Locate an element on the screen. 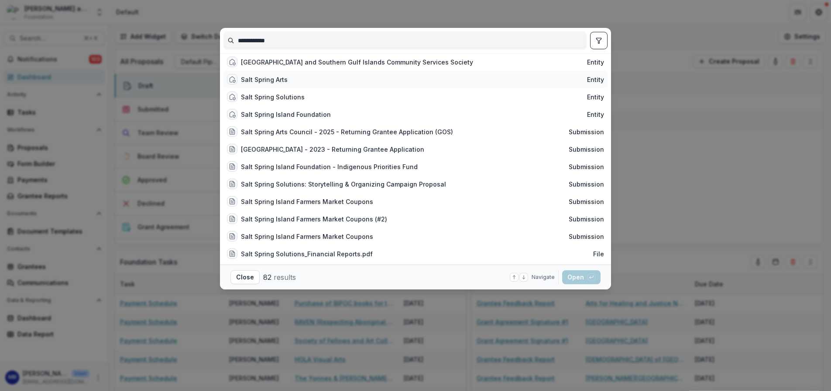  button: Close is located at coordinates (245, 277).